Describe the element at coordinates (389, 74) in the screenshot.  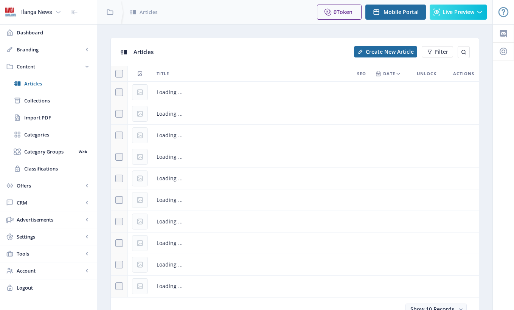
I see `span: Date` at that location.